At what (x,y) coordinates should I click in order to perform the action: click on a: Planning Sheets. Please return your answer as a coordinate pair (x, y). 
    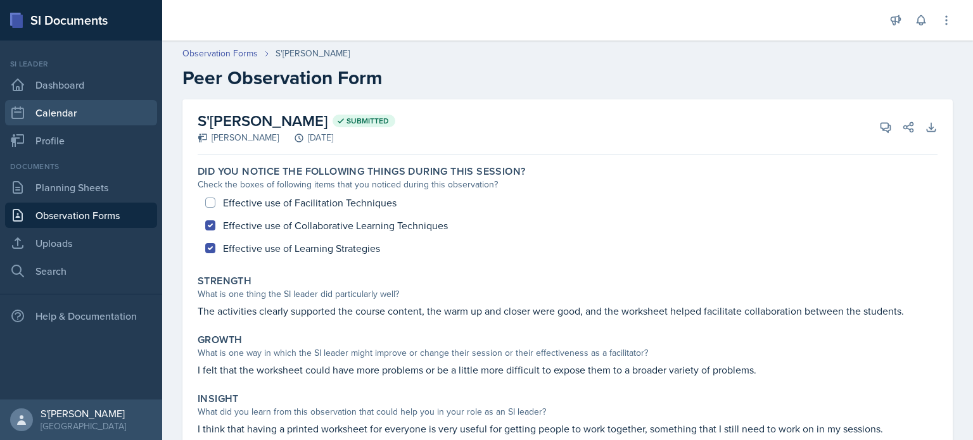
    Looking at the image, I should click on (81, 188).